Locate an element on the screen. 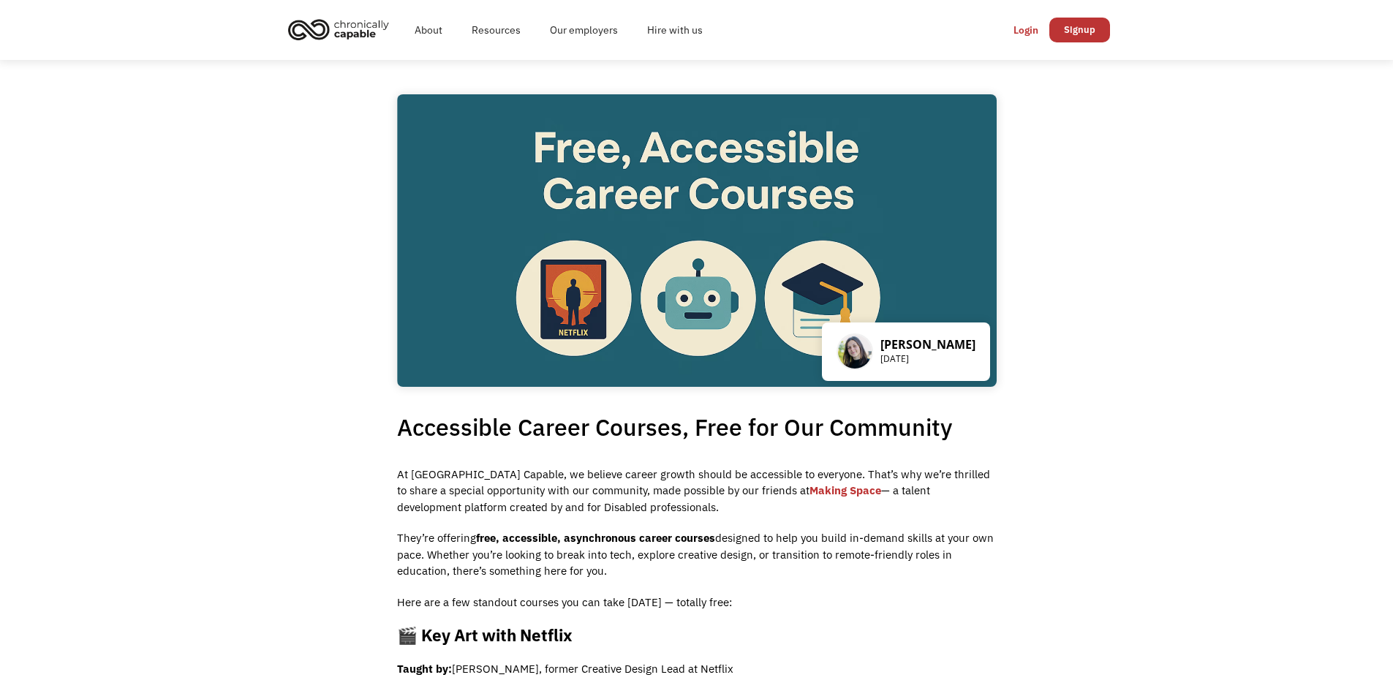 The image size is (1393, 691). p: They’re offering designed to help you build in-demand skills at your own pace. Whether you’re loo... is located at coordinates (697, 555).